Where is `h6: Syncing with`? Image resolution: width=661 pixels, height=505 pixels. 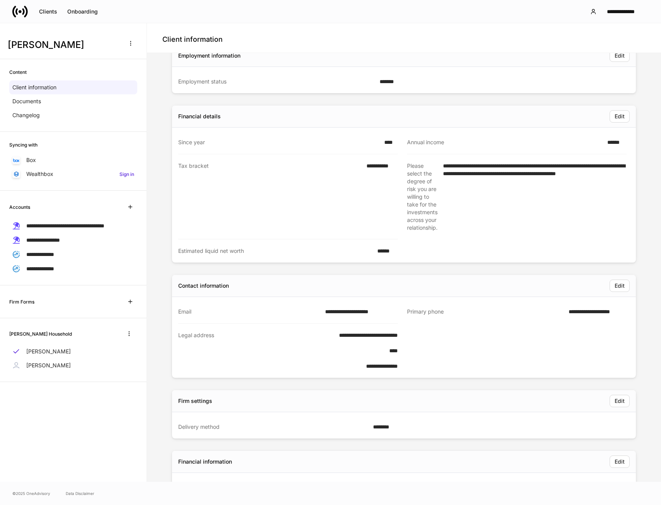 h6: Syncing with is located at coordinates (23, 145).